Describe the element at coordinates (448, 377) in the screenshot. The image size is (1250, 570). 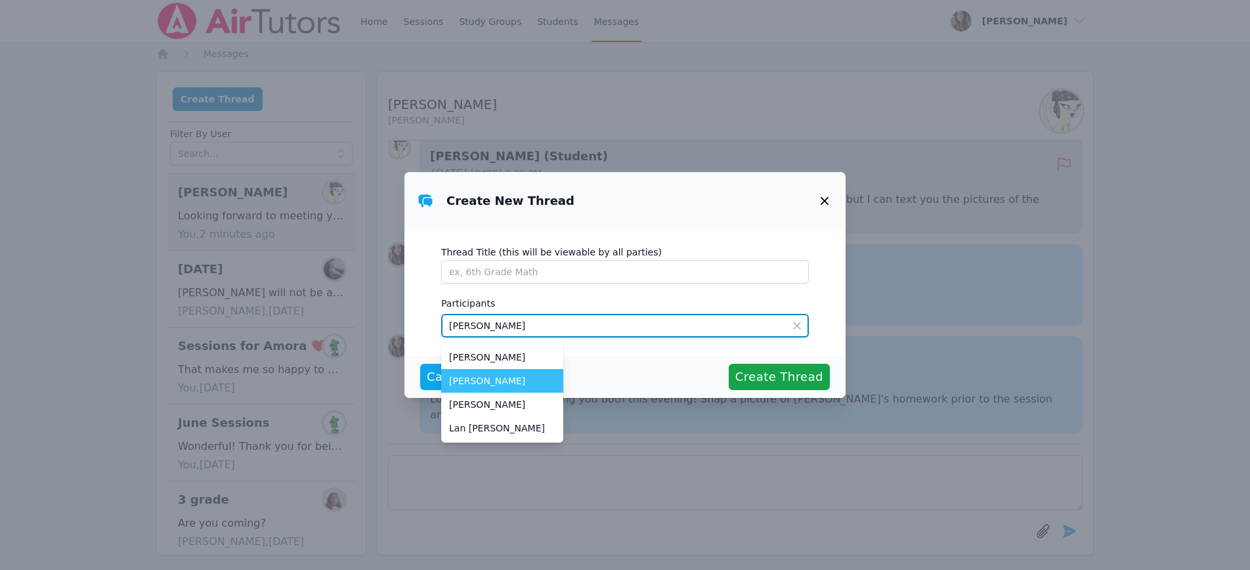
I see `button: Cancel` at that location.